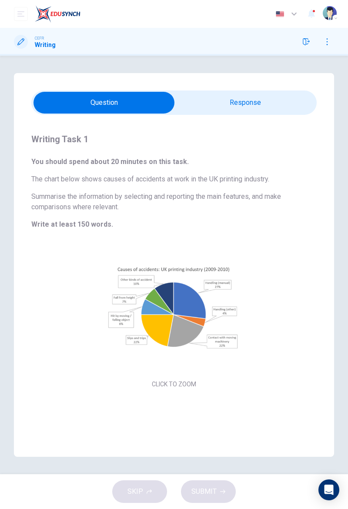 This screenshot has height=509, width=348. I want to click on img: en, so click(280, 14).